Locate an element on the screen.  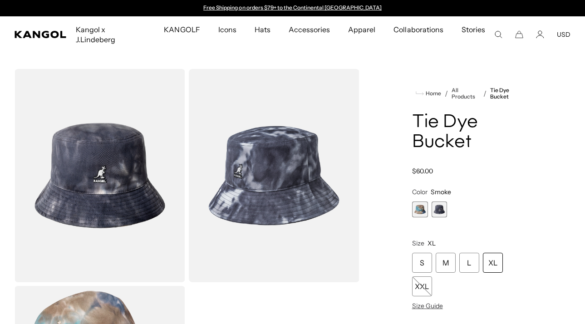
span: Apparel is located at coordinates (362, 30).